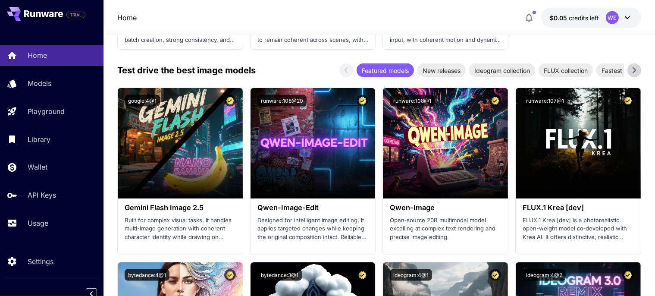  Describe the element at coordinates (411, 275) in the screenshot. I see `button: ideogram:4@1` at that location.